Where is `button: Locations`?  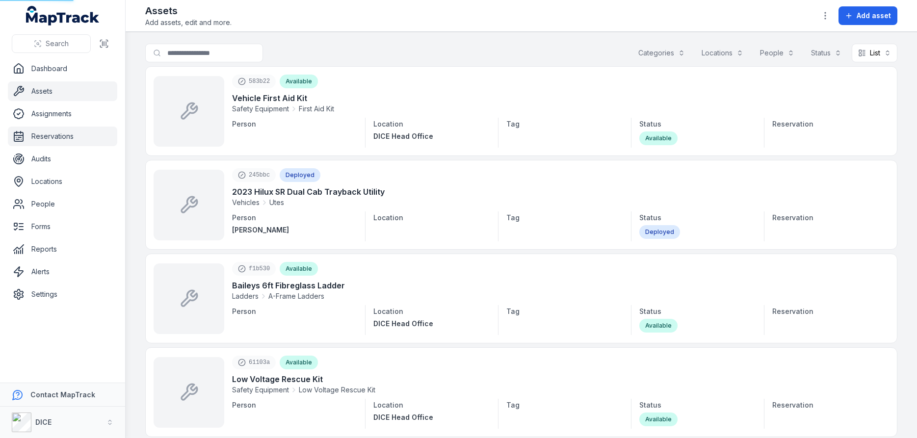 button: Locations is located at coordinates (722, 53).